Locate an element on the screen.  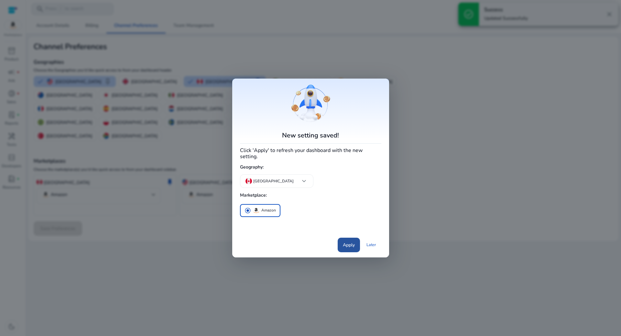
span: keyboard_arrow_down is located at coordinates (304, 181).